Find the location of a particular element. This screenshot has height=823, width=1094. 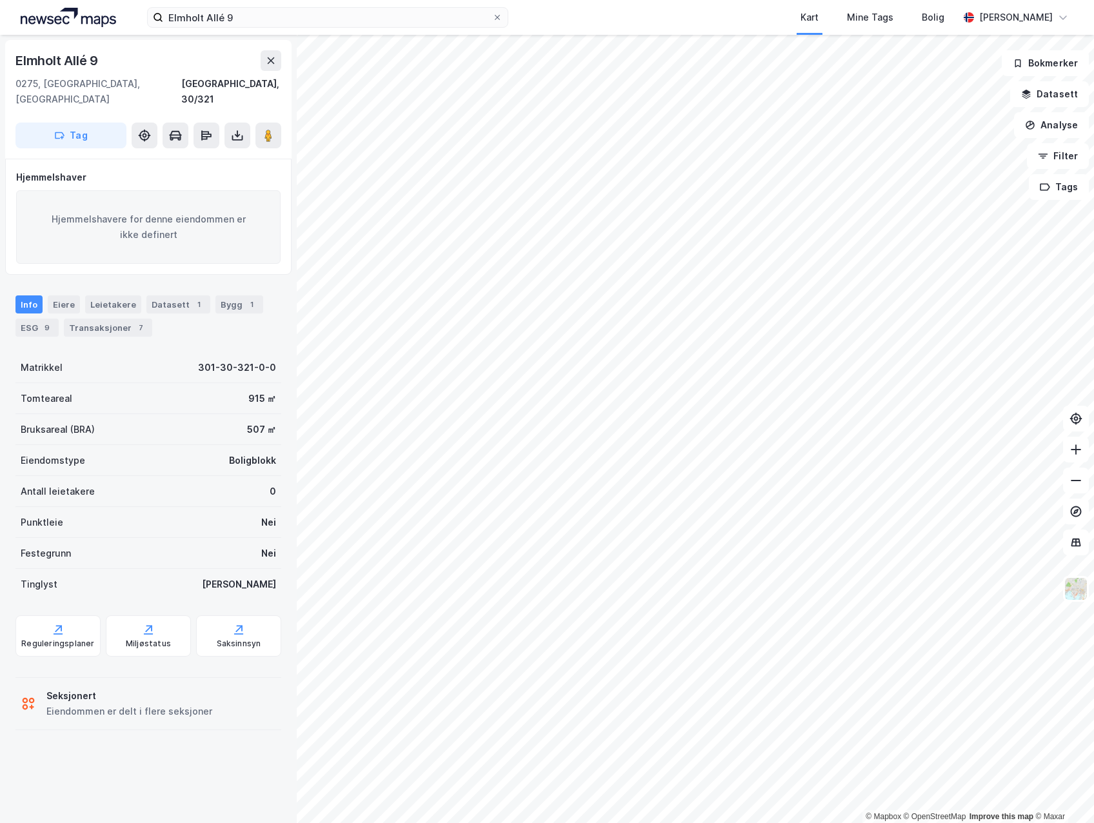

div: Leietakere is located at coordinates (113, 305).